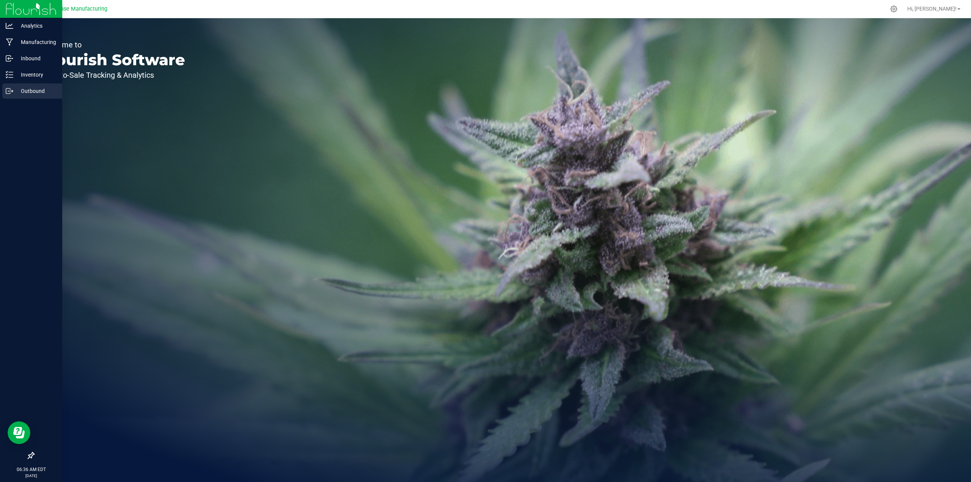  What do you see at coordinates (893, 9) in the screenshot?
I see `div: Manage settings` at bounding box center [893, 9].